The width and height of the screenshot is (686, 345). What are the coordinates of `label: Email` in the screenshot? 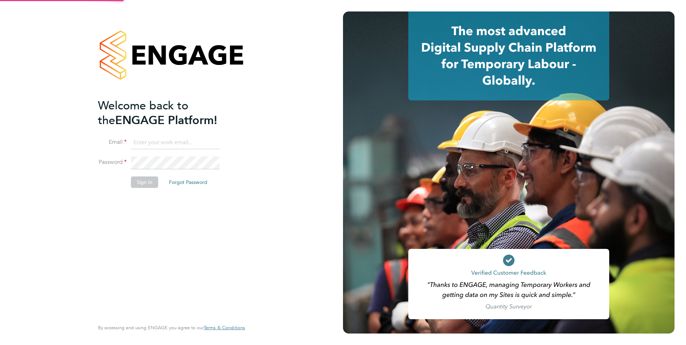 It's located at (112, 142).